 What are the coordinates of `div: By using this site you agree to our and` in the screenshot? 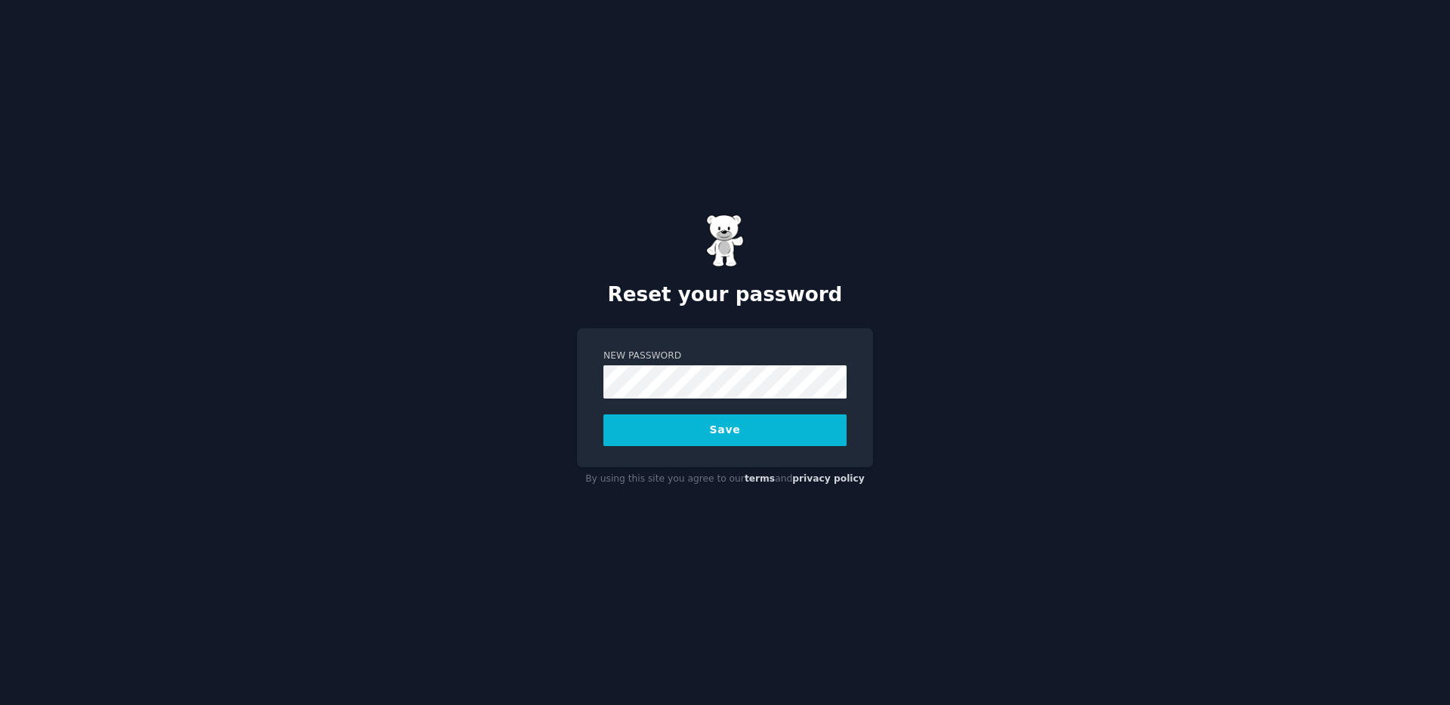 It's located at (725, 480).